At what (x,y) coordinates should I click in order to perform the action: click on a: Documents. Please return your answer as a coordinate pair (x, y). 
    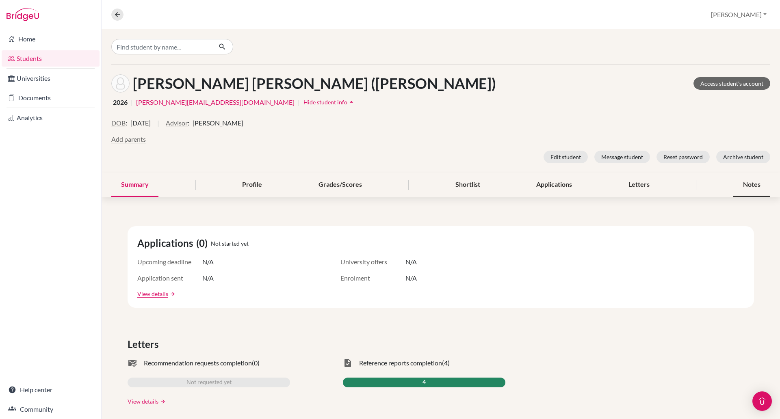
    Looking at the image, I should click on (50, 98).